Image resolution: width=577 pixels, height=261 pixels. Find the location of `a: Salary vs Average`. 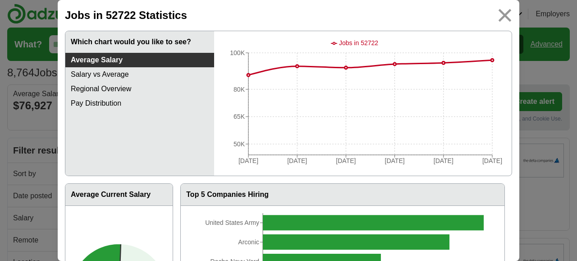

a: Salary vs Average is located at coordinates (140, 74).